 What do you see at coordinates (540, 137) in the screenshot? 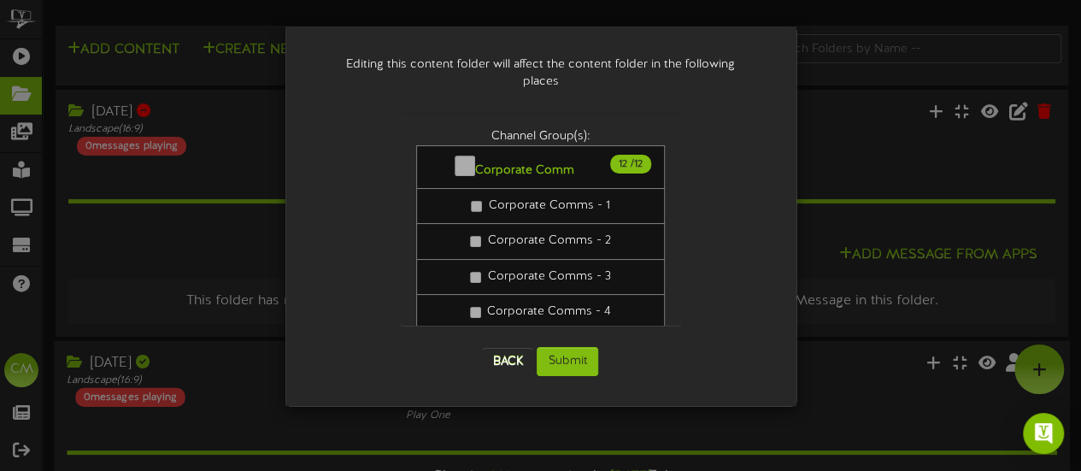
I see `div: Channel Group(s):` at bounding box center [540, 137].